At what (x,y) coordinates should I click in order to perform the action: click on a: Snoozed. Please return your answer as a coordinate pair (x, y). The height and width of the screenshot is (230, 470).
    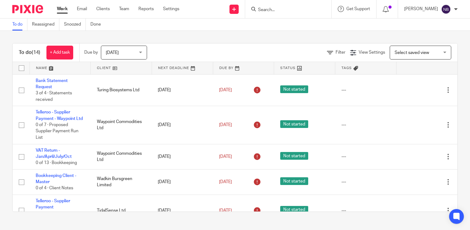
    Looking at the image, I should click on (75, 24).